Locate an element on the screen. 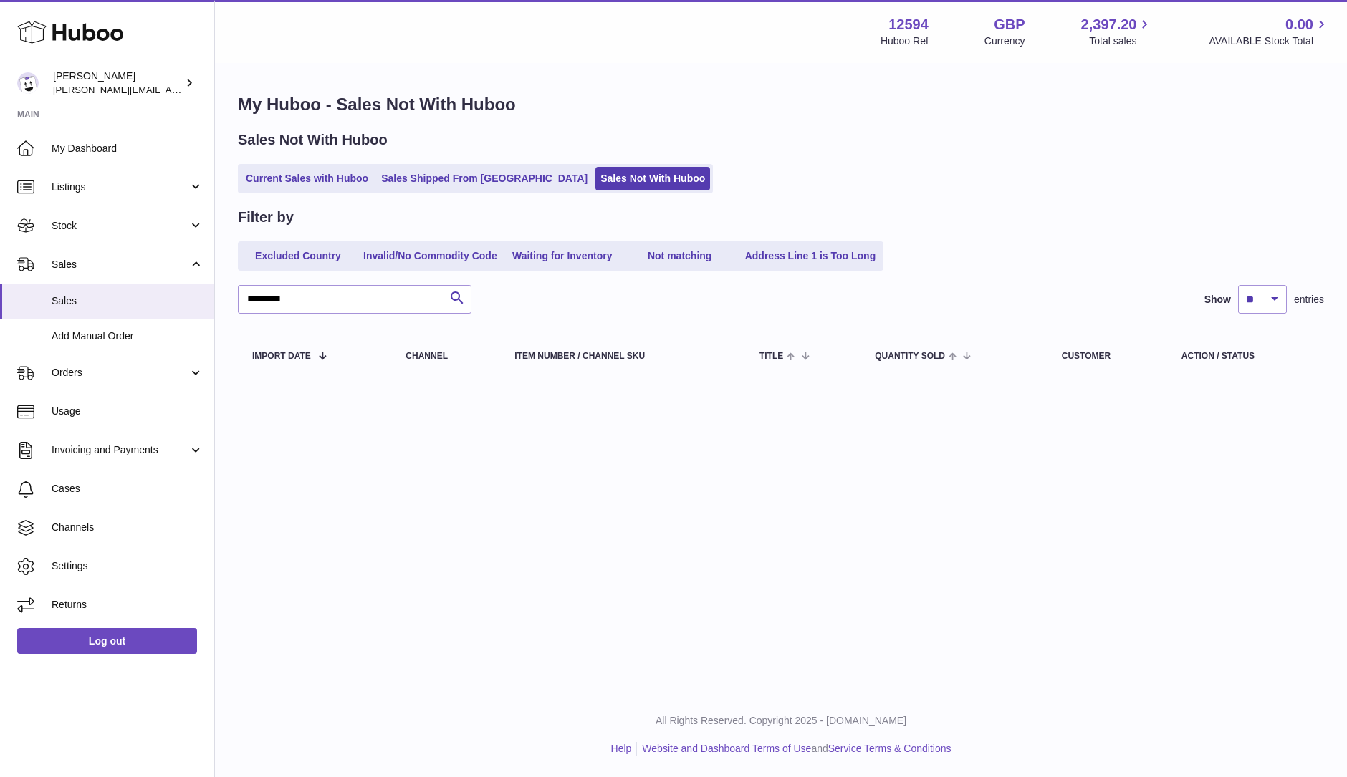 The width and height of the screenshot is (1347, 777). a: Log out is located at coordinates (107, 641).